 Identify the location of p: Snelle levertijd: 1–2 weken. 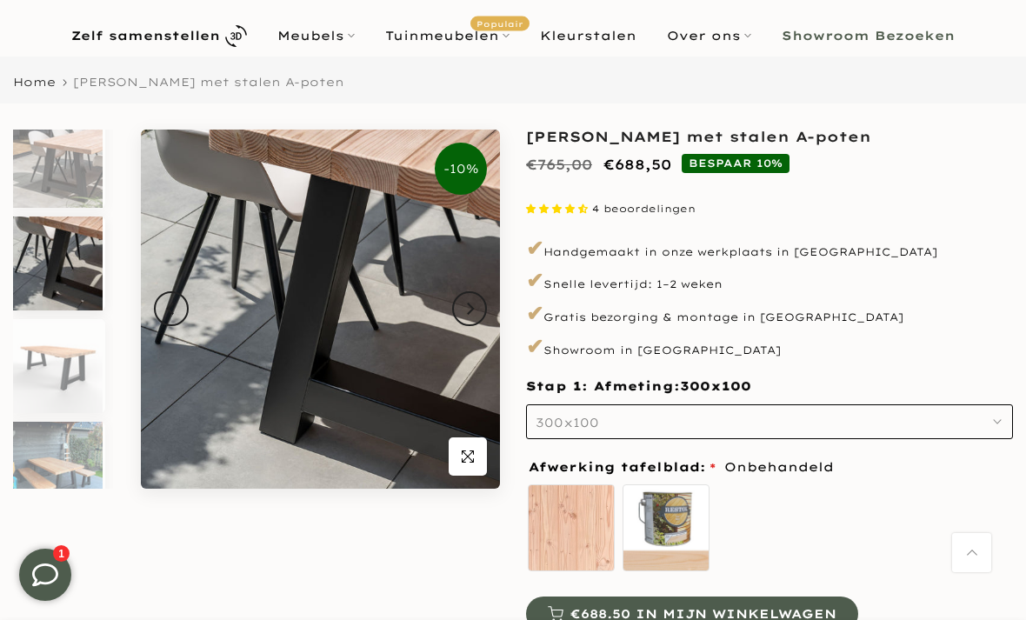
(769, 281).